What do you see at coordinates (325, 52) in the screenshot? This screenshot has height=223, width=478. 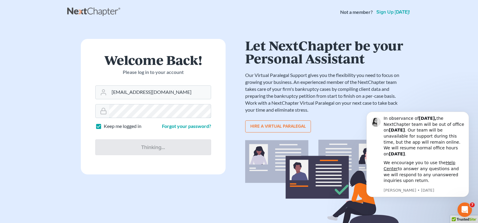 I see `h1: Let NextChapter be your Personal Assistant` at bounding box center [325, 52].